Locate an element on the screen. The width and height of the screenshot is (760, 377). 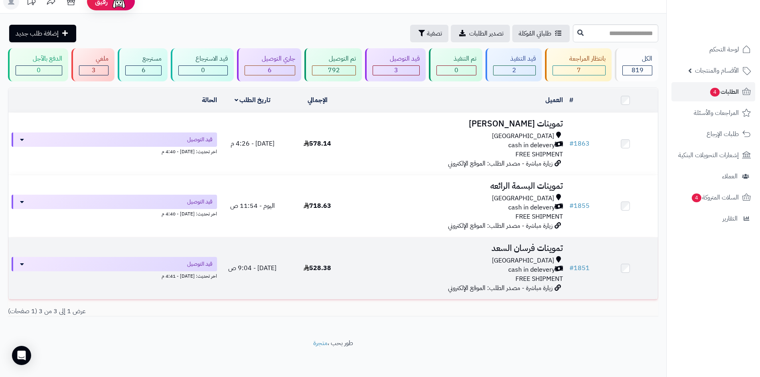
span: 578.14 is located at coordinates (317, 144).